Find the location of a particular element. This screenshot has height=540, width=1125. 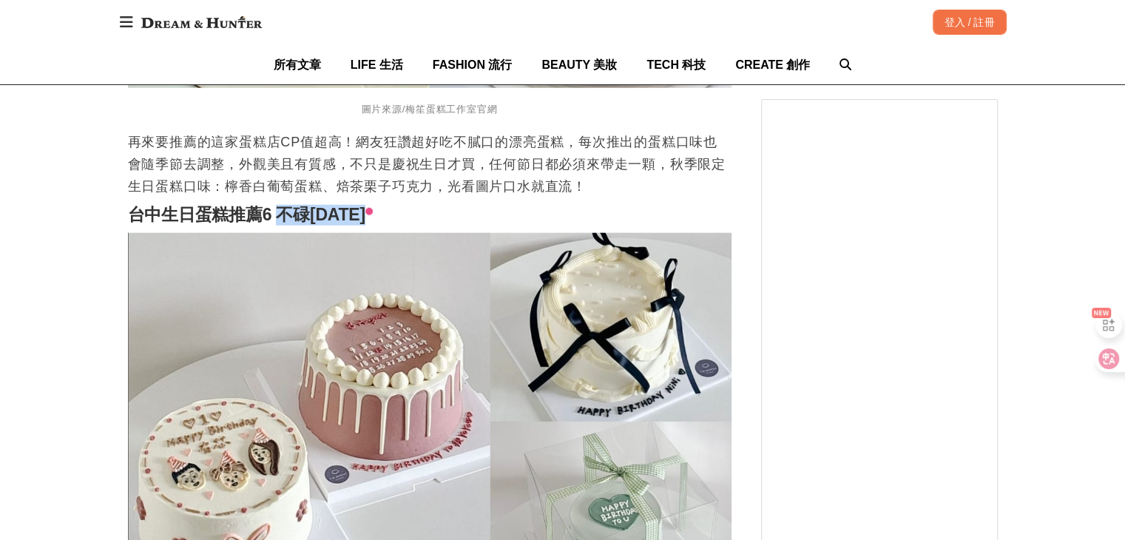

a: 所有文章 is located at coordinates (297, 64).